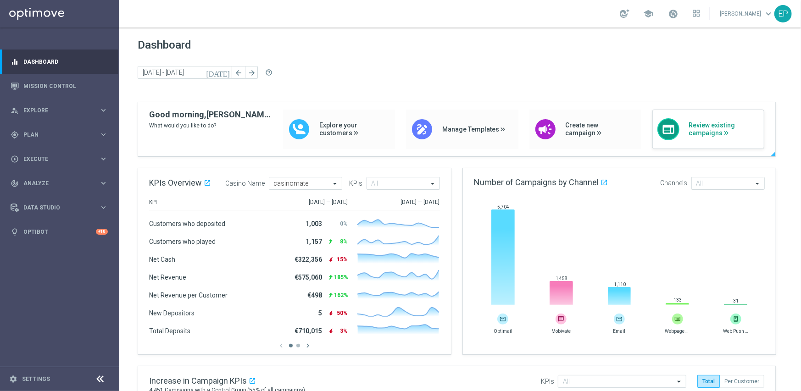 The image size is (801, 391). What do you see at coordinates (55, 184) in the screenshot?
I see `div: Analyze` at bounding box center [55, 184].